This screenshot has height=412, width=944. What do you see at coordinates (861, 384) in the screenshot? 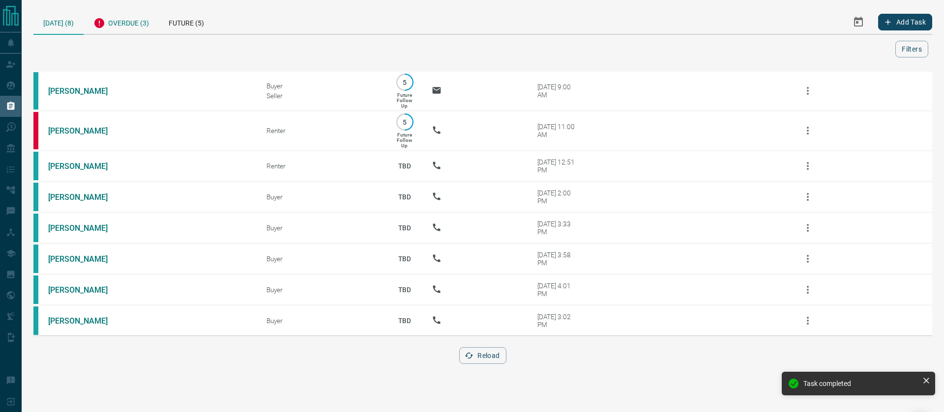
I see `div: Task completed` at bounding box center [861, 384].